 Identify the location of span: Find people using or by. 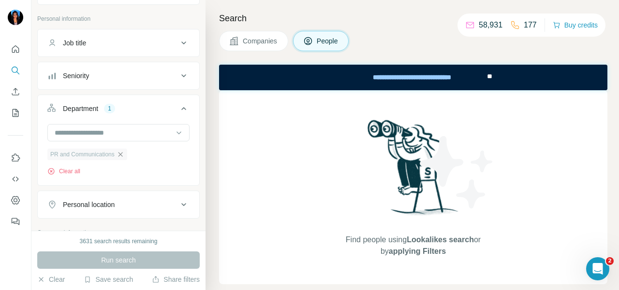
(413, 246).